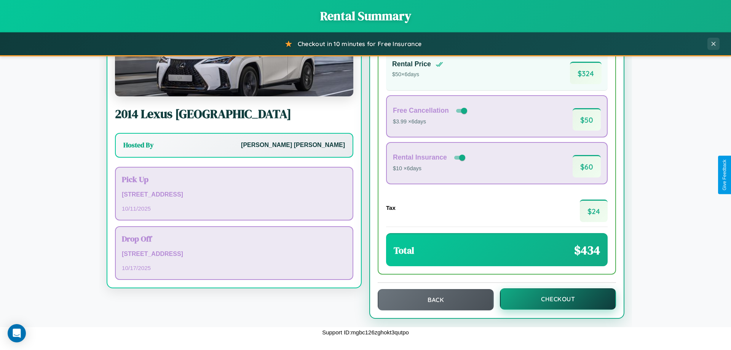 This screenshot has height=350, width=731. Describe the element at coordinates (420, 157) in the screenshot. I see `h4: Rental Insurance` at that location.